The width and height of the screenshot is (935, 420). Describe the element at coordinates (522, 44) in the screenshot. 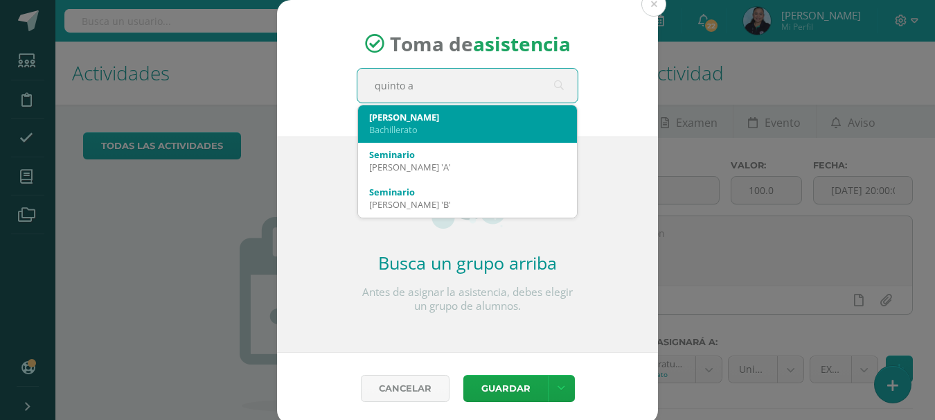

I see `strong: asistencia` at that location.